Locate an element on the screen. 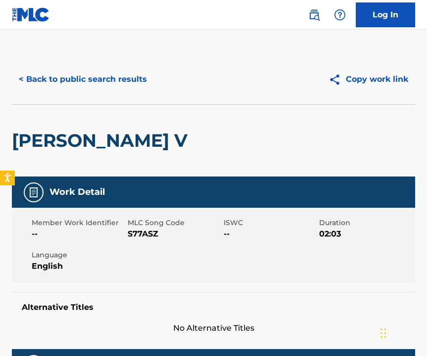 This screenshot has width=427, height=356. button: Copy work link is located at coordinates (368, 79).